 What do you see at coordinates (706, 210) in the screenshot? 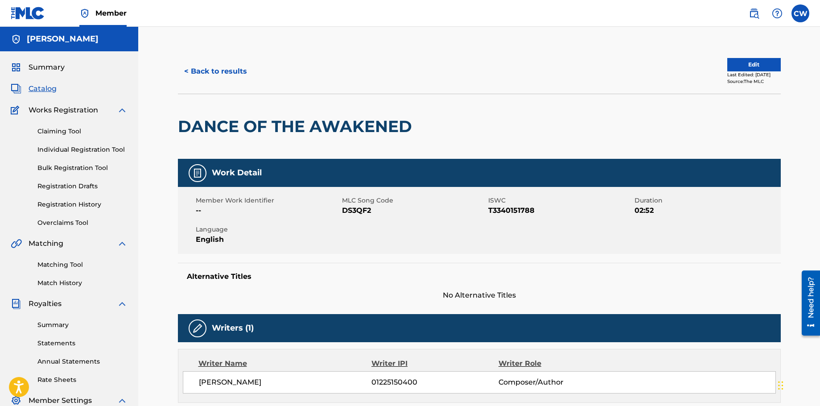
I see `span: 02:52` at bounding box center [706, 210].